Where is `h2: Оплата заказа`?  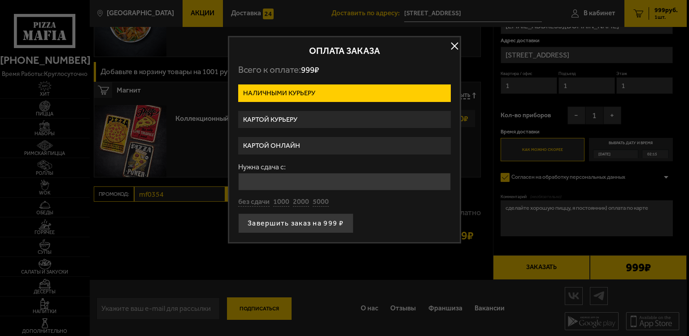 h2: Оплата заказа is located at coordinates (344, 51).